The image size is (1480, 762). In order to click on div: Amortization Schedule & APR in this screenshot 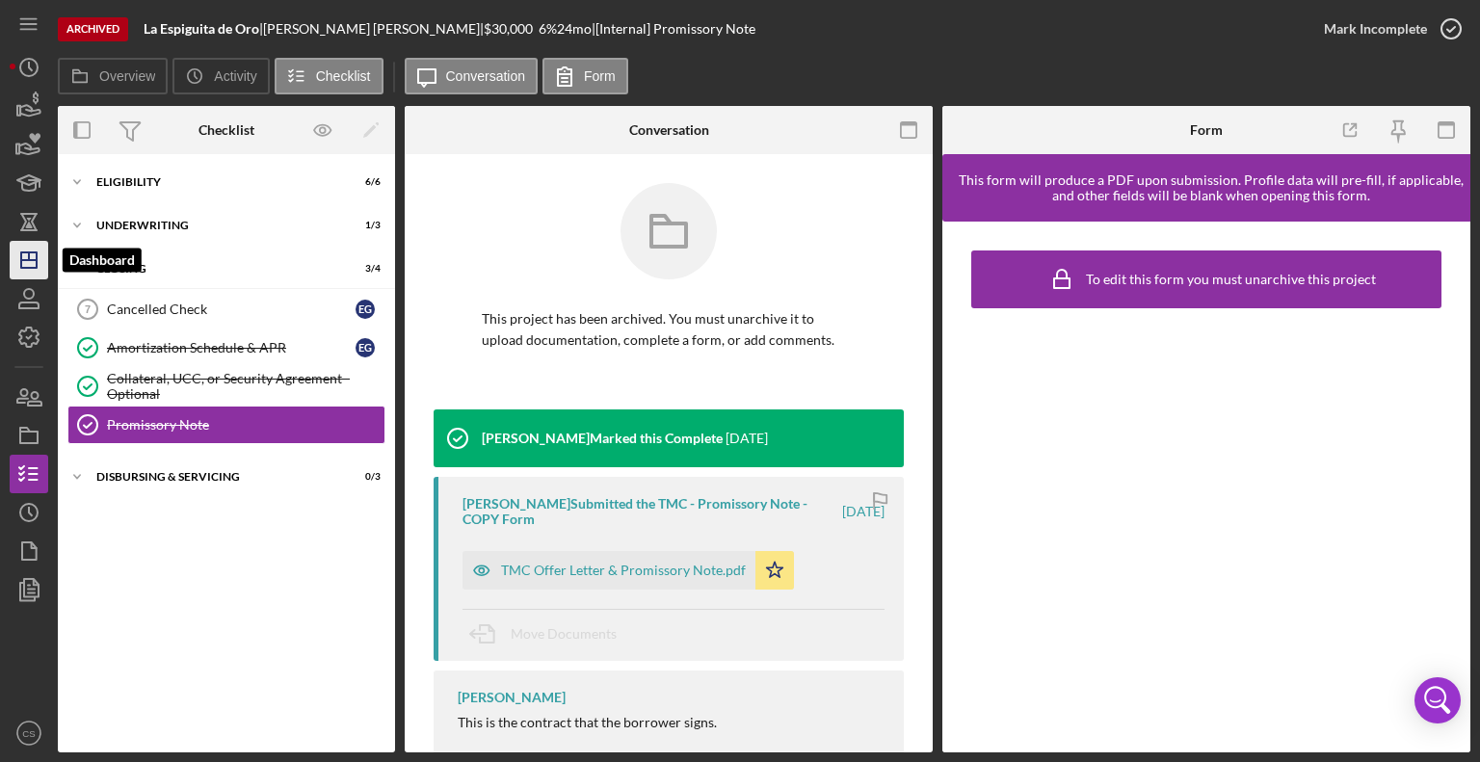, I will do `click(231, 348)`.